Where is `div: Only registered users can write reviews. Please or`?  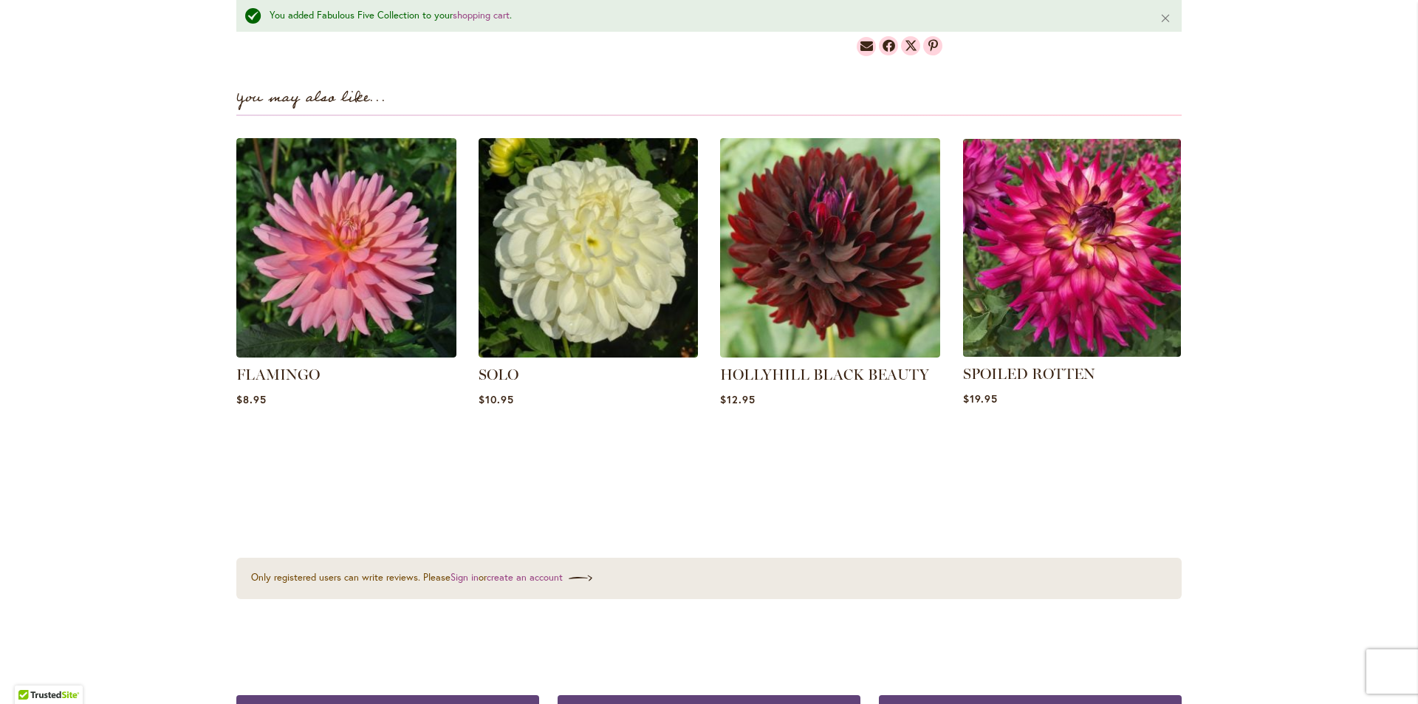
div: Only registered users can write reviews. Please or is located at coordinates (709, 578).